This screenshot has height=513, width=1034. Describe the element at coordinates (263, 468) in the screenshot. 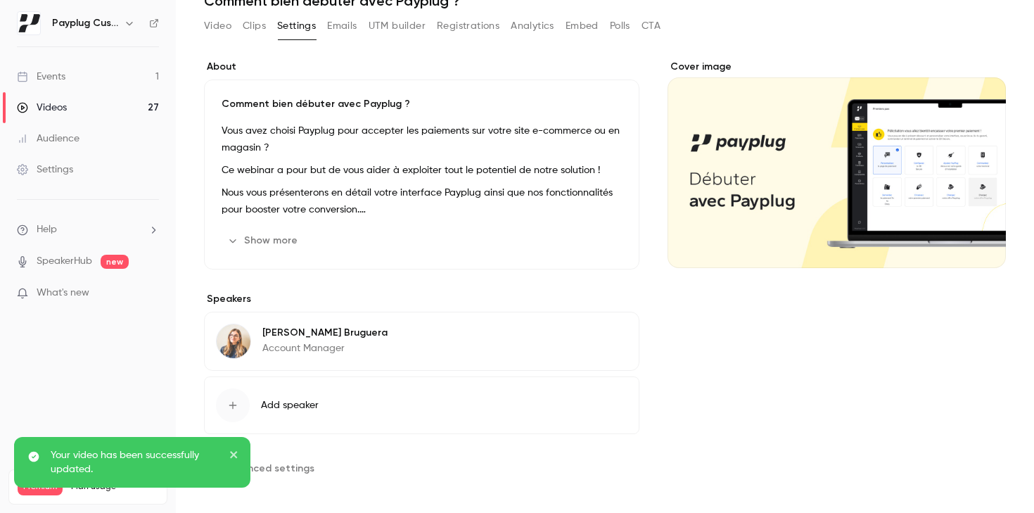

I see `button: Advanced settings` at that location.